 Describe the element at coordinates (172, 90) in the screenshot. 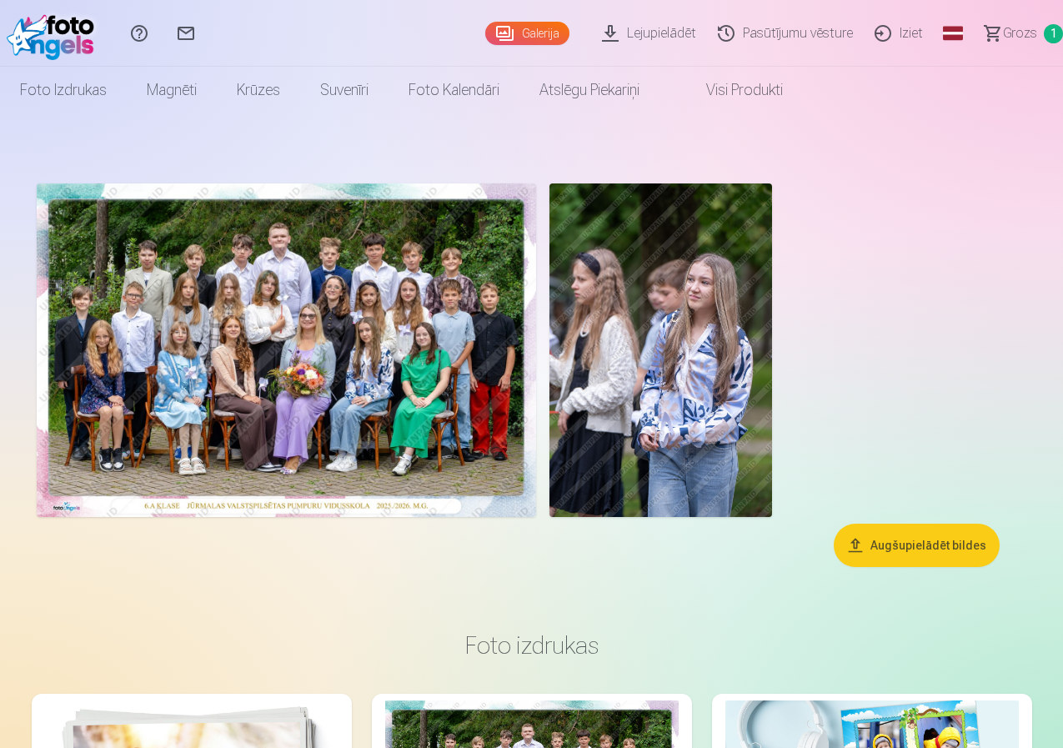

I see `a: Magnēti` at that location.